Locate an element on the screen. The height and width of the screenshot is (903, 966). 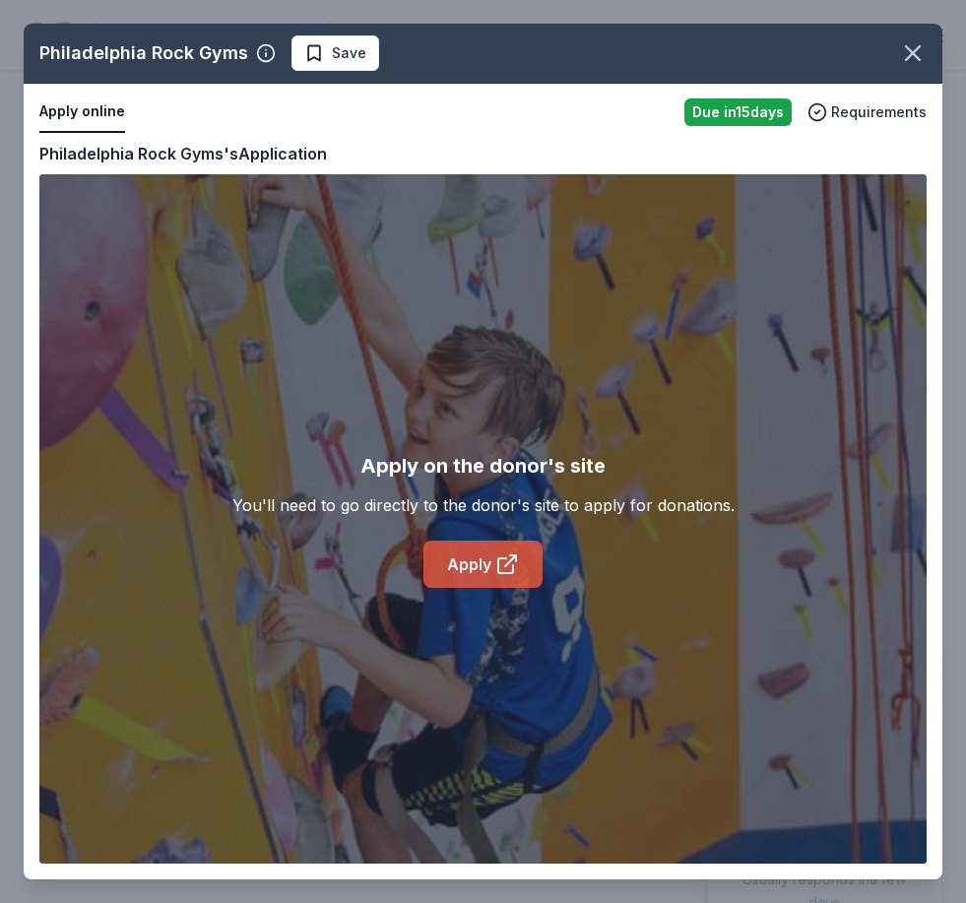
span: Save is located at coordinates (349, 53).